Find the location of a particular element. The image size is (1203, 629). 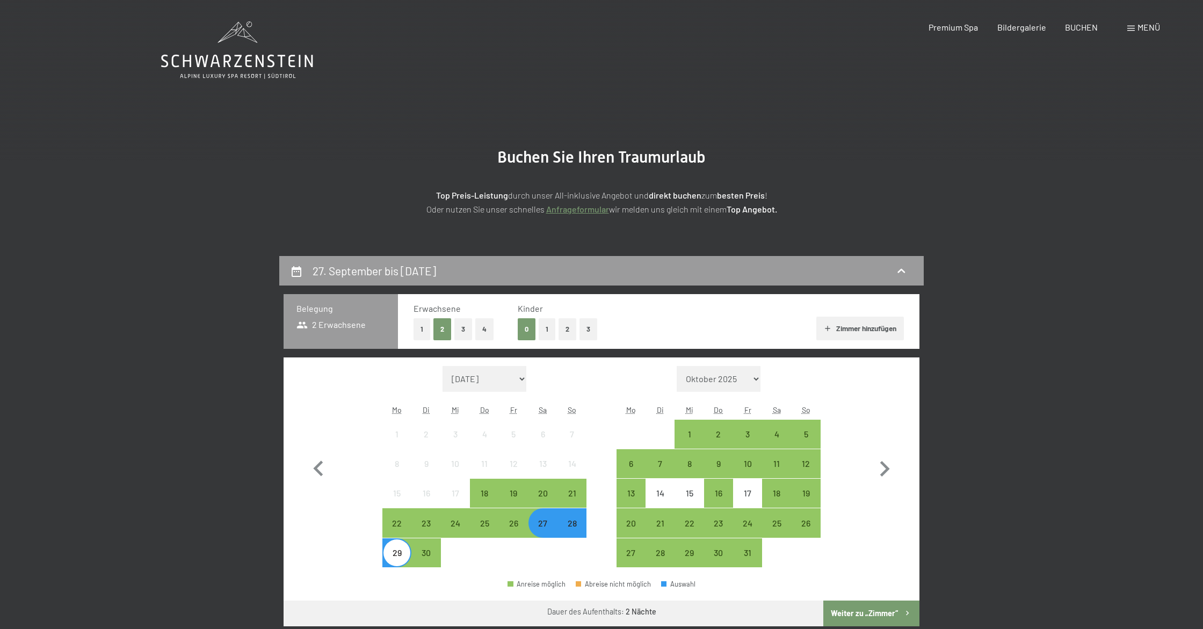

span: 2 Erwachsene is located at coordinates (331, 325).